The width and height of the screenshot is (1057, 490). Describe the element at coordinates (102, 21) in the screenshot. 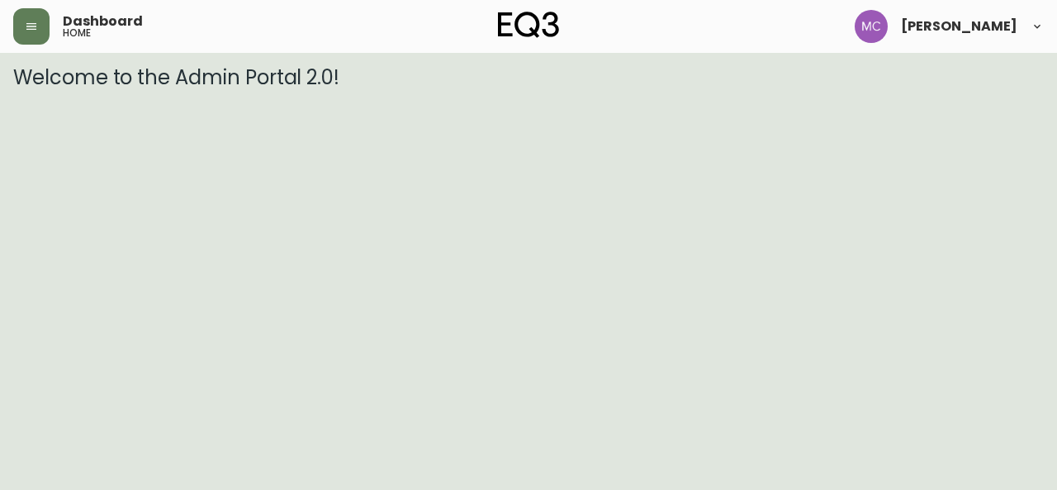

I see `span: Dashboard` at that location.